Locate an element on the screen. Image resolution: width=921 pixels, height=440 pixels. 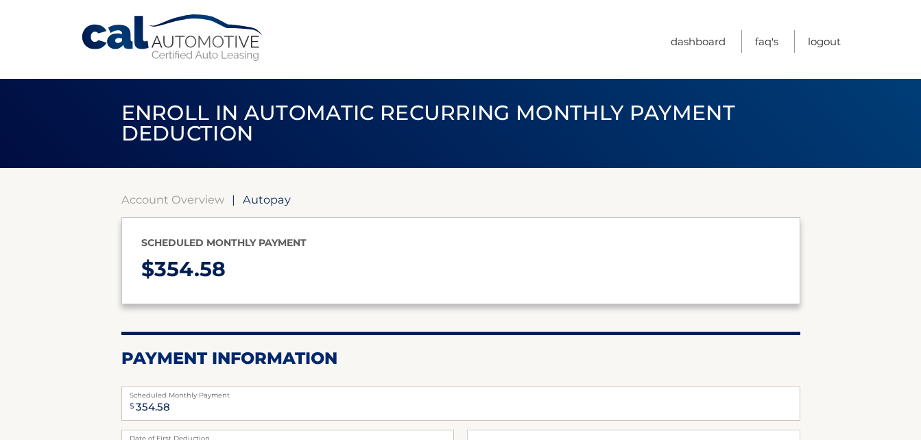
span: Enroll in automatic recurring monthly payment deduction is located at coordinates (428, 123).